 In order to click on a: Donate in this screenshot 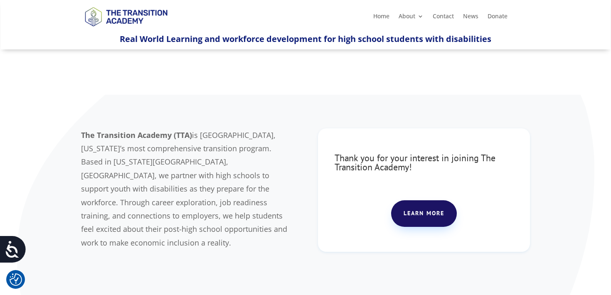, I will do `click(498, 18)`.